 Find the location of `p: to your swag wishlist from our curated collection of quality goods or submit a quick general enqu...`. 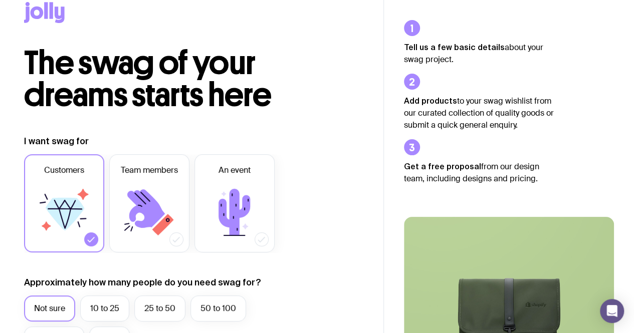

p: to your swag wishlist from our curated collection of quality goods or submit a quick general enqu... is located at coordinates (479, 113).